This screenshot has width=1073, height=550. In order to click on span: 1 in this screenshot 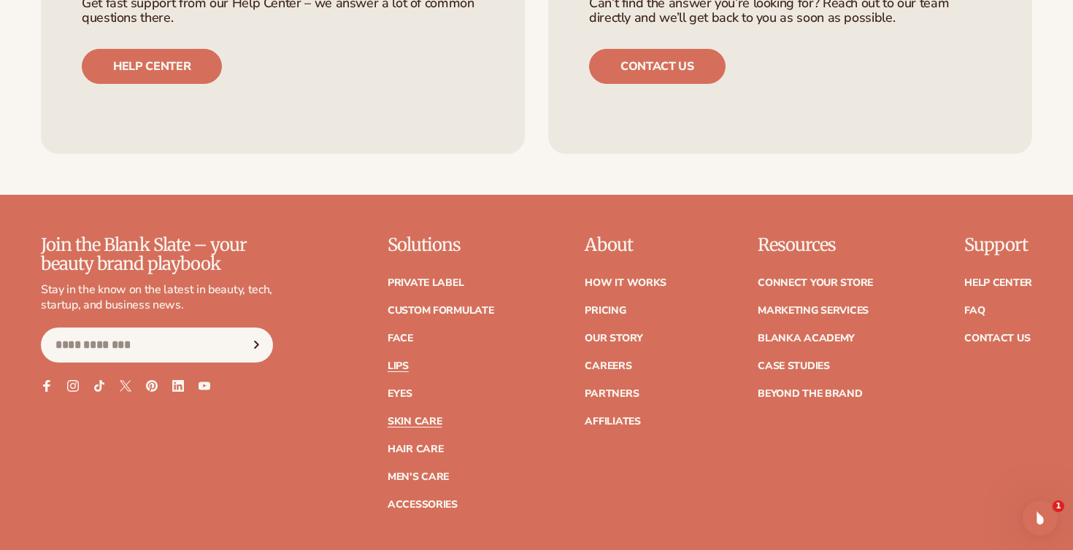, I will do `click(1058, 507)`.